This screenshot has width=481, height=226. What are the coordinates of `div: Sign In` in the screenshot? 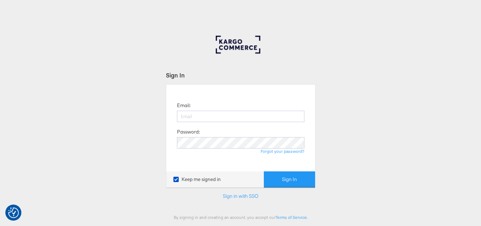 It's located at (241, 75).